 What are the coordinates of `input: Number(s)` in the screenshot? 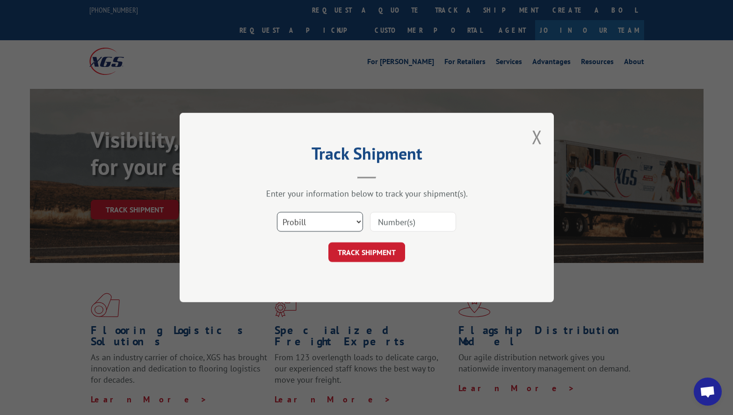 It's located at (413, 222).